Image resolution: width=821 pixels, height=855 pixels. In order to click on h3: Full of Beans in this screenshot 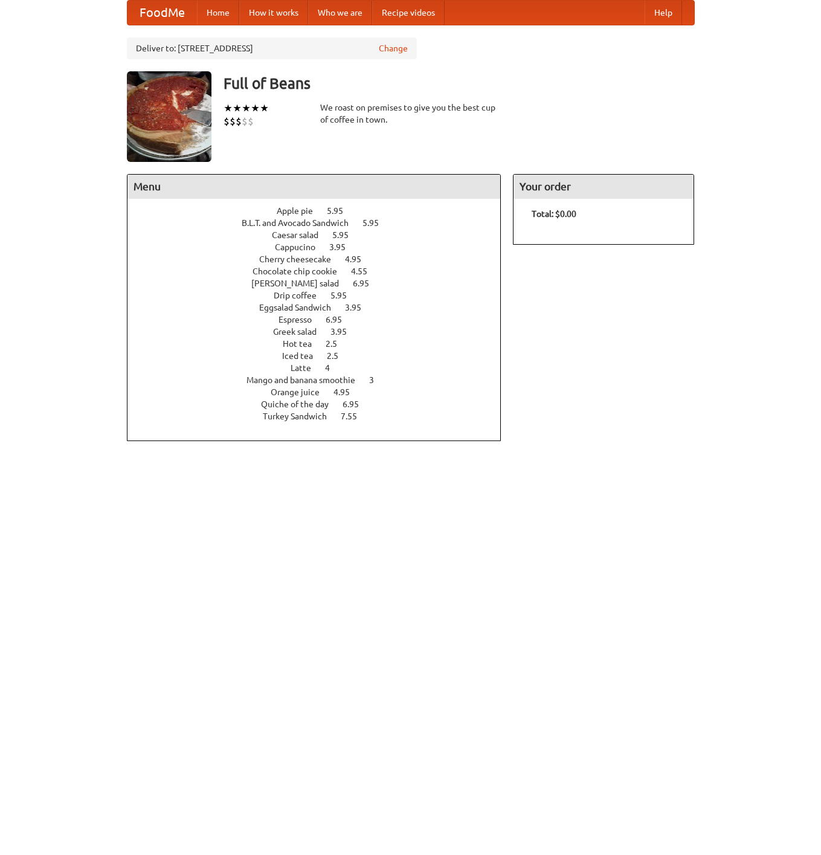, I will do `click(459, 83)`.